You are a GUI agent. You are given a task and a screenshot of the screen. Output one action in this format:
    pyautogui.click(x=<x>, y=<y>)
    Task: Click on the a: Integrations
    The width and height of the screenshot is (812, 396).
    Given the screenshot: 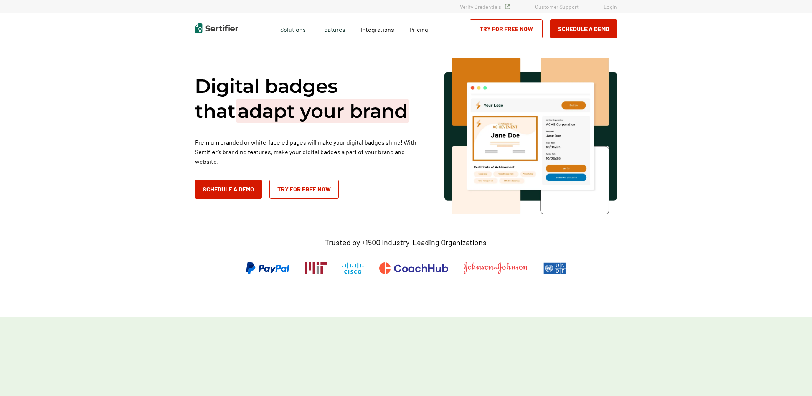 What is the action you would take?
    pyautogui.click(x=377, y=28)
    